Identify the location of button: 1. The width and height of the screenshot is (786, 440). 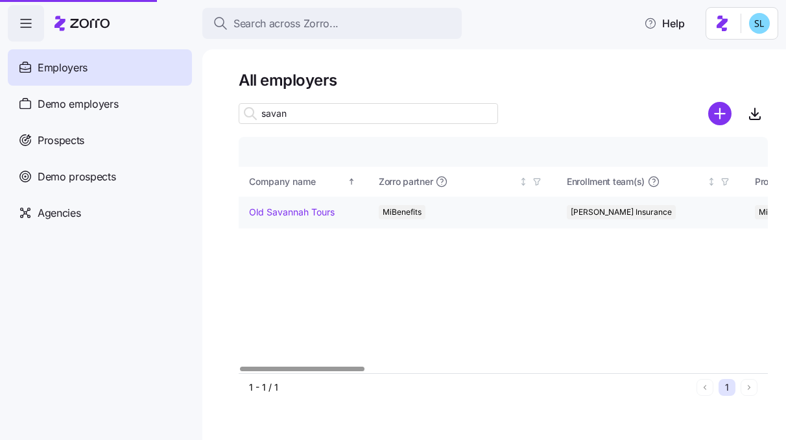
(727, 387).